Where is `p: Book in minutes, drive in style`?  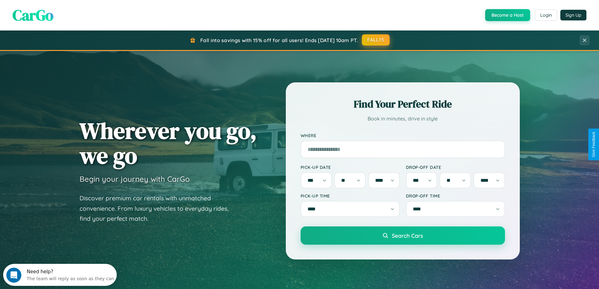
p: Book in minutes, drive in style is located at coordinates (403, 119).